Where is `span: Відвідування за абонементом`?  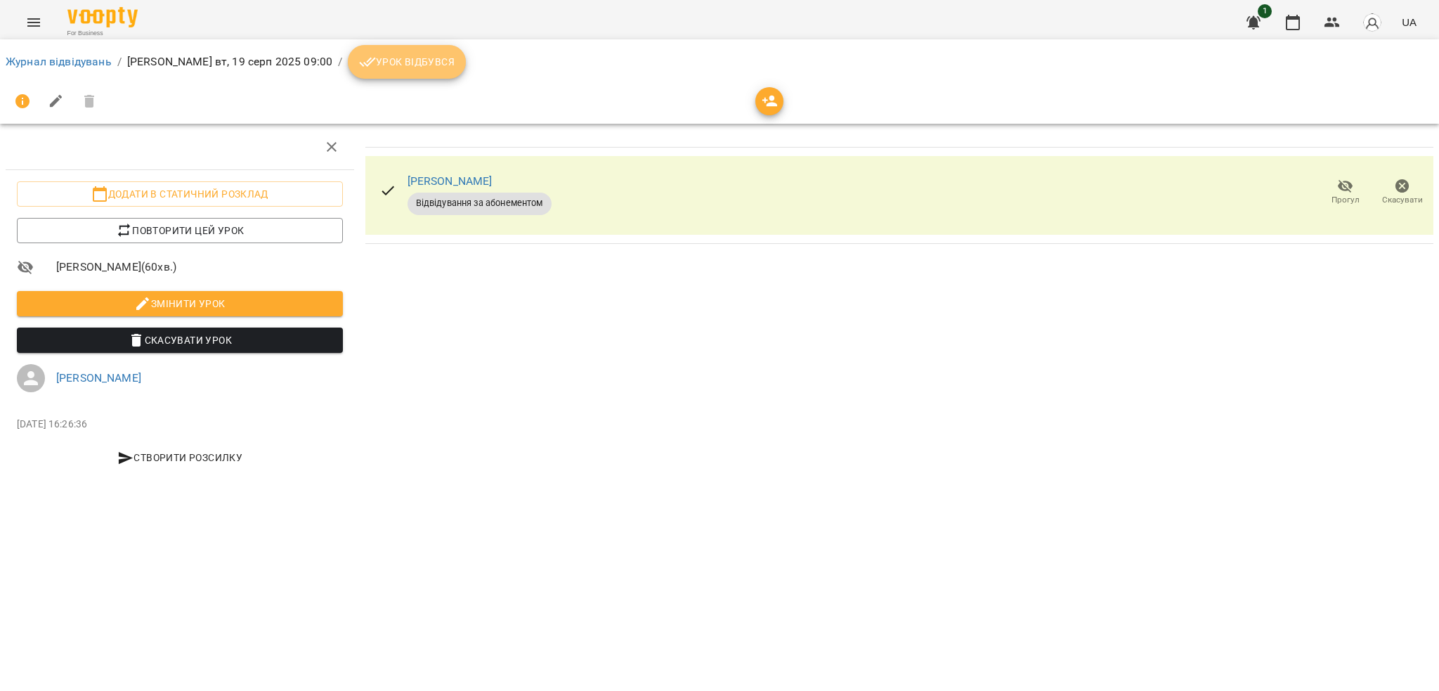
span: Відвідування за абонементом is located at coordinates (479, 203).